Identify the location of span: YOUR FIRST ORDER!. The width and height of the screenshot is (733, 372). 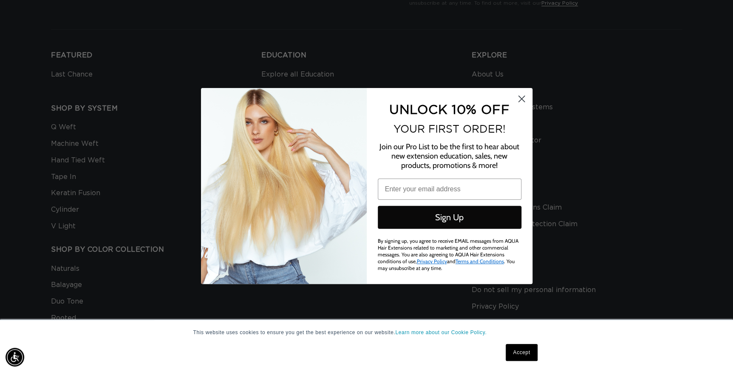
(449, 129).